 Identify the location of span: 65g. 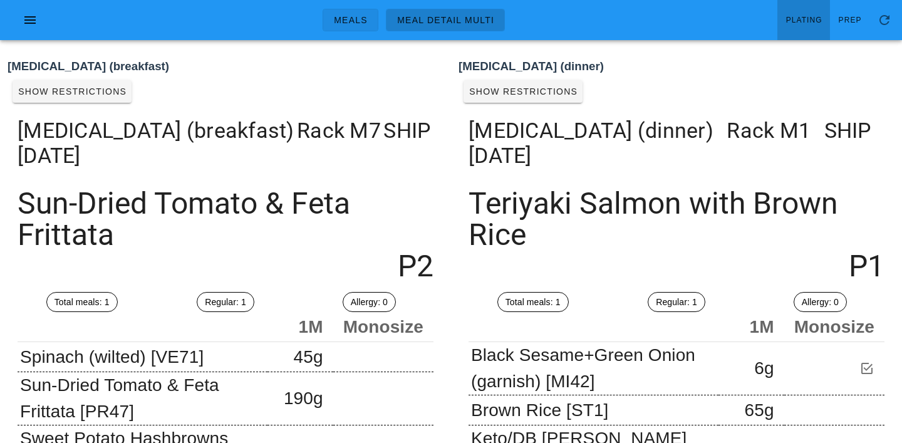
(759, 410).